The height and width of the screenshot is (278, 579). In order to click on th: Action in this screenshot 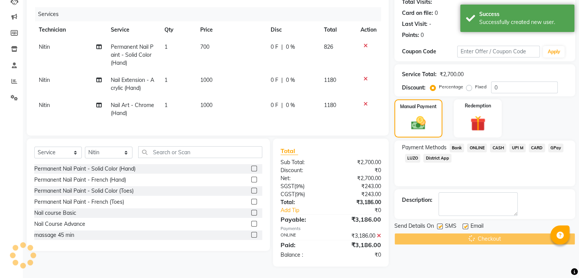, I will do `click(368, 30)`.